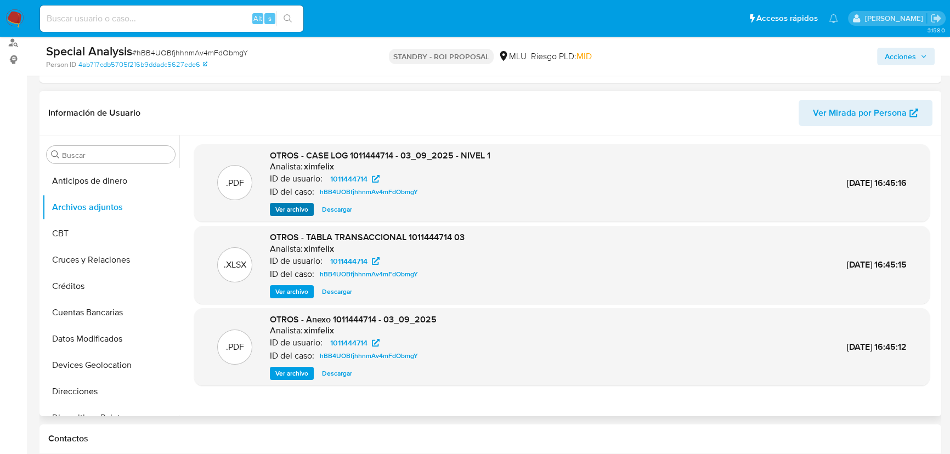  What do you see at coordinates (55, 155) in the screenshot?
I see `button: Buscar` at bounding box center [55, 155].